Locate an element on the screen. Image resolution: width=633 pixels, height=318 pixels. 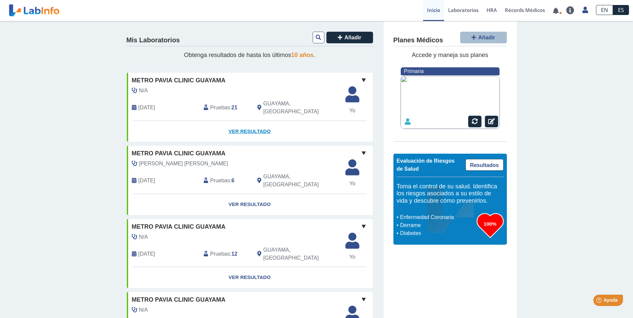
b: 6 is located at coordinates (233, 180).